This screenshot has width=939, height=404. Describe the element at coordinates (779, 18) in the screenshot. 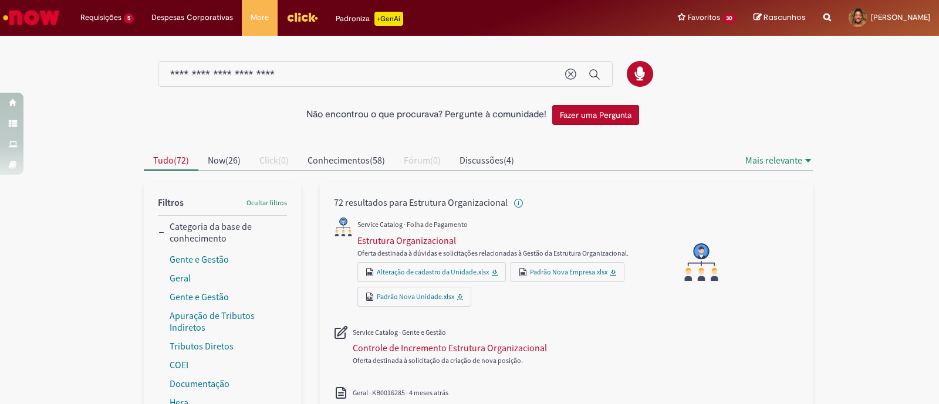

I see `a: Rascunhos` at that location.